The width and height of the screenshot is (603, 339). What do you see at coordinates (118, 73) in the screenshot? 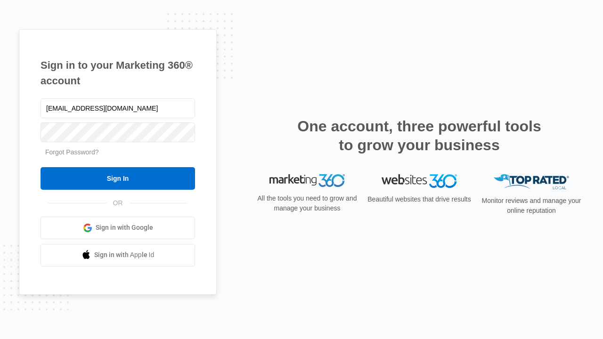
I see `h1: Sign in to your Marketing 360® account` at bounding box center [118, 73].